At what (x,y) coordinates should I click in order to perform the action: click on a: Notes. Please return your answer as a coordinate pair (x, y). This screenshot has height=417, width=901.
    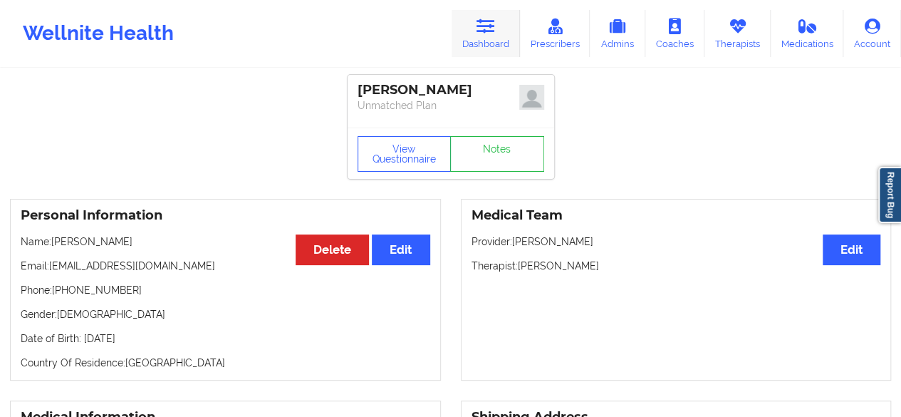
    Looking at the image, I should click on (497, 154).